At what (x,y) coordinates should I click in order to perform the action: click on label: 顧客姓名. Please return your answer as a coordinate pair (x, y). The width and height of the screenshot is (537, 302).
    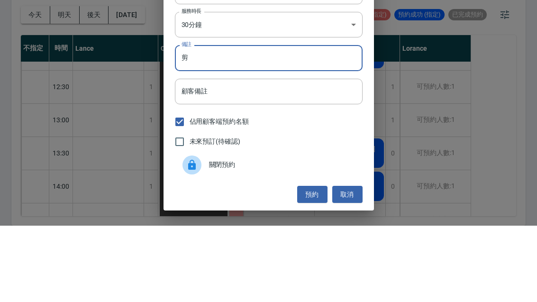
    Looking at the image, I should click on (193, 54).